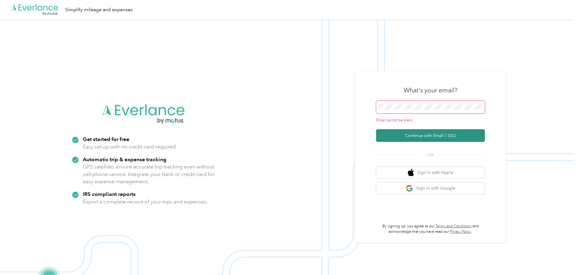  I want to click on a: Privacy Policy, so click(461, 232).